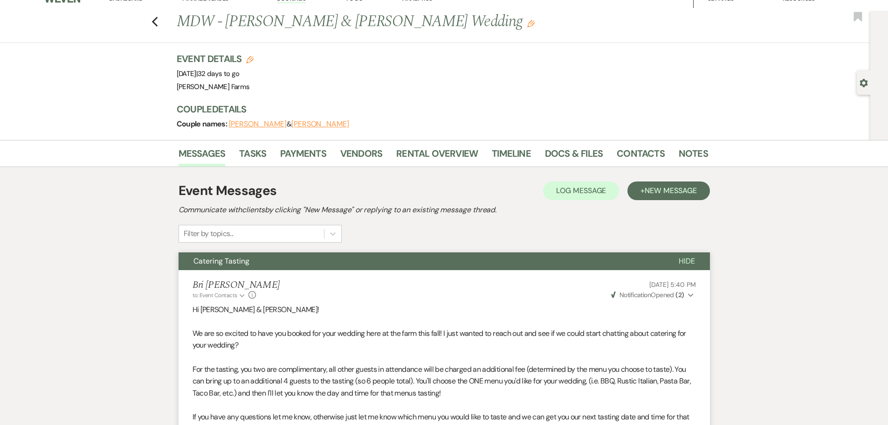 The width and height of the screenshot is (888, 425). What do you see at coordinates (671, 190) in the screenshot?
I see `span: New Message` at bounding box center [671, 190].